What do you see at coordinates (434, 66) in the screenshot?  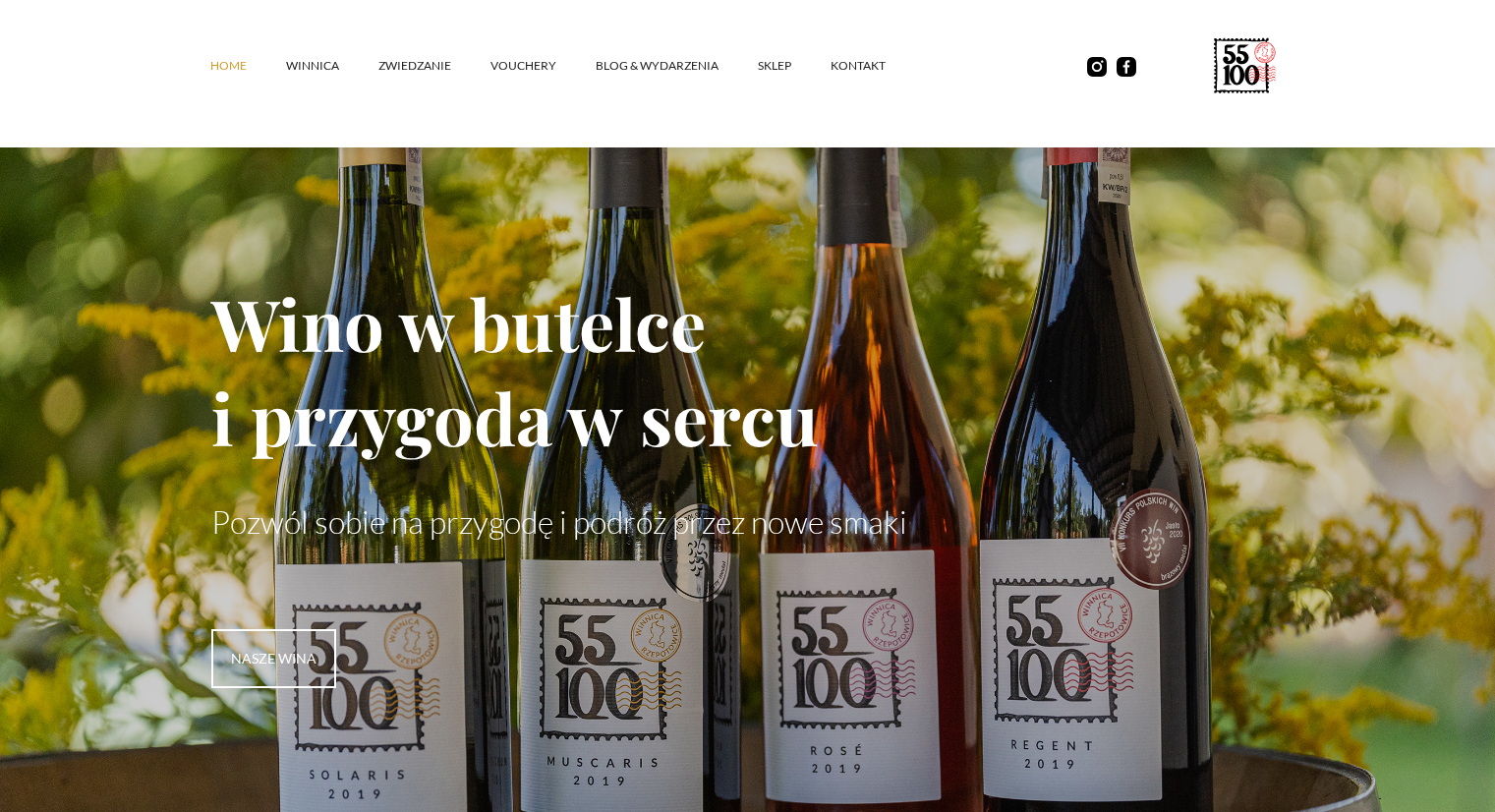 I see `a: ZWIEDZANIE` at bounding box center [434, 66].